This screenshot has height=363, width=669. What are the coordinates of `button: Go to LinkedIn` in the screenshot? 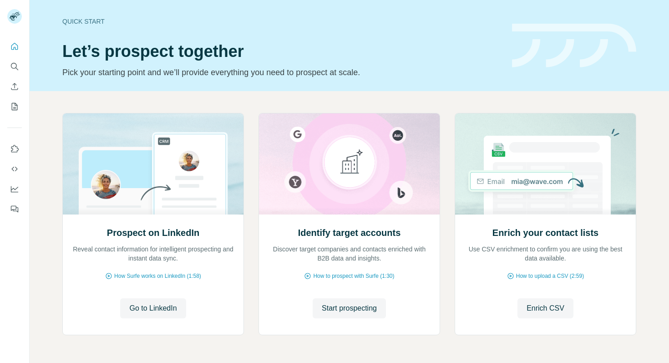 It's located at (153, 308).